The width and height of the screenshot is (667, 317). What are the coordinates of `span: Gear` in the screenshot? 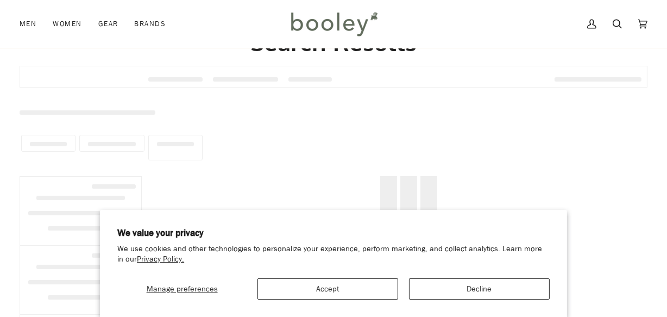 It's located at (108, 24).